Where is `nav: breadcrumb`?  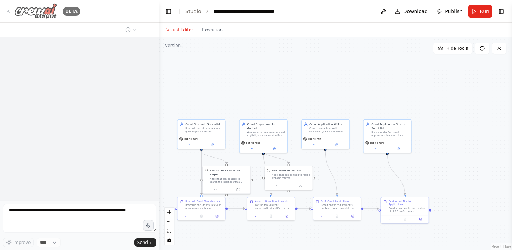
nav: breadcrumb is located at coordinates (239, 11).